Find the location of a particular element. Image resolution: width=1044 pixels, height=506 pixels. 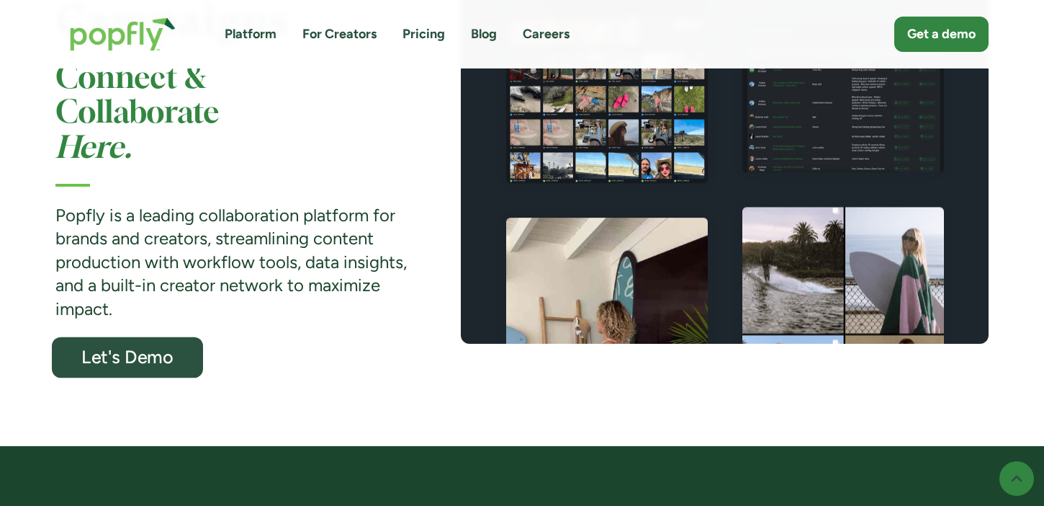

a: home is located at coordinates (122, 34).